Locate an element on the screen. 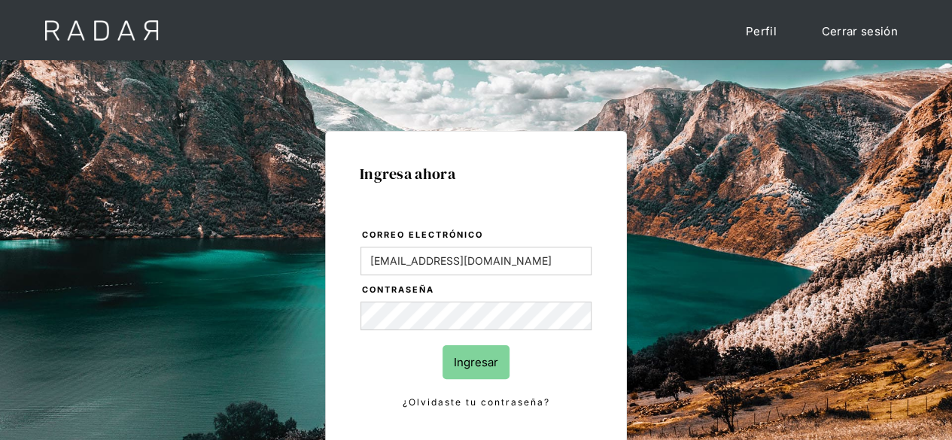 This screenshot has width=952, height=440. a: Cerrar sesión is located at coordinates (859, 31).